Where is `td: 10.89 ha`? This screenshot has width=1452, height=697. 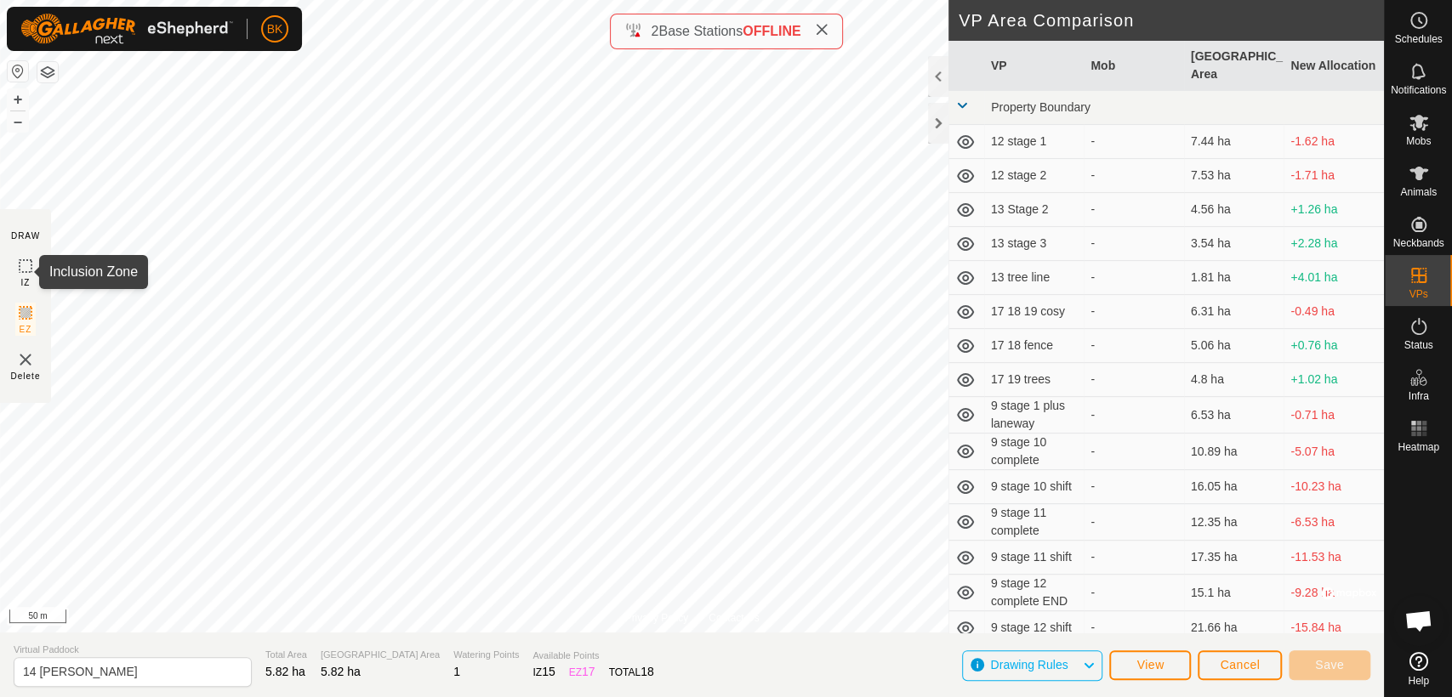 td: 10.89 ha is located at coordinates (1234, 452).